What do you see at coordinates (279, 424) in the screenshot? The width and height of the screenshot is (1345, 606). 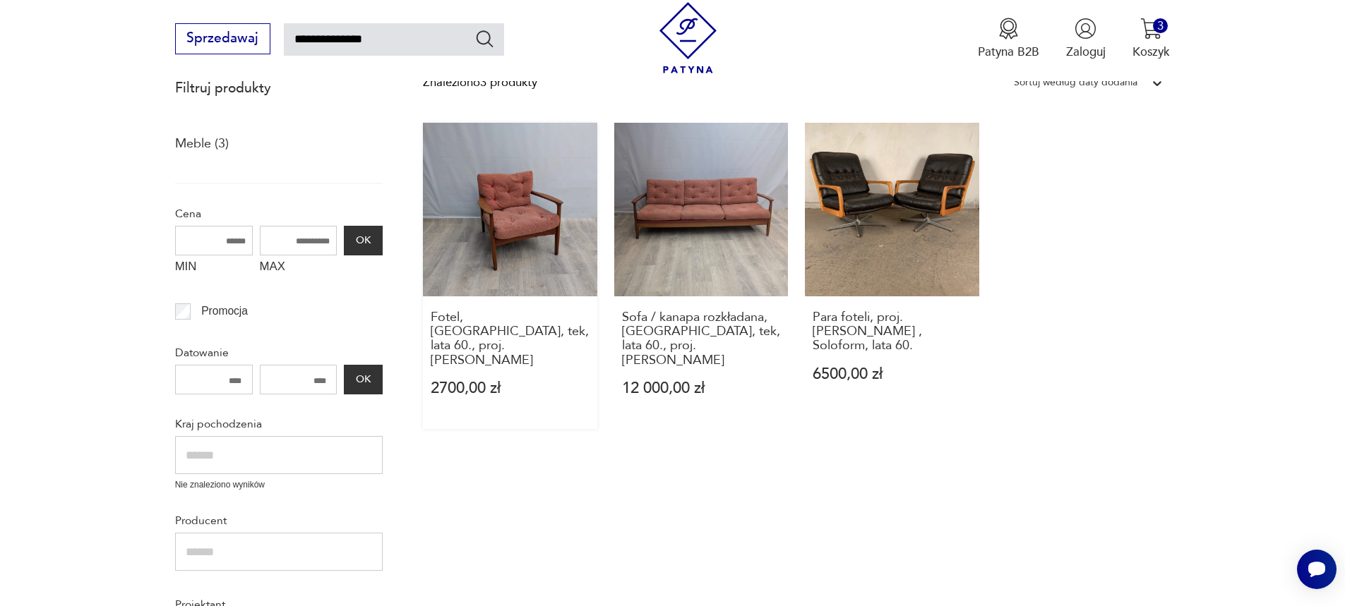 I see `p: Kraj pochodzenia` at bounding box center [279, 424].